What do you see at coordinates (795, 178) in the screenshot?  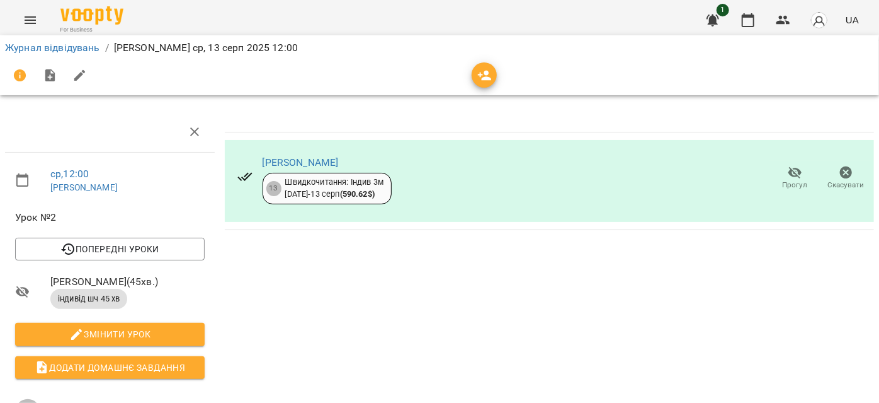 I see `button: Прогул` at bounding box center [795, 178].